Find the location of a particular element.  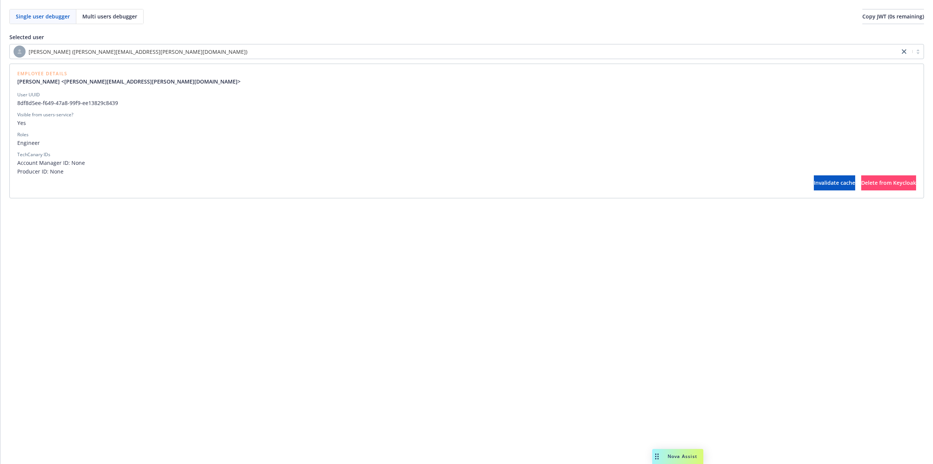

div: Roles is located at coordinates (23, 135).